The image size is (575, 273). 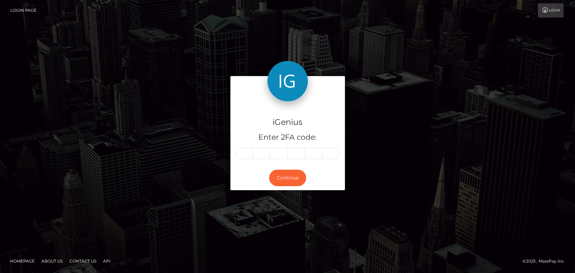 I want to click on a: Homepage, so click(x=22, y=261).